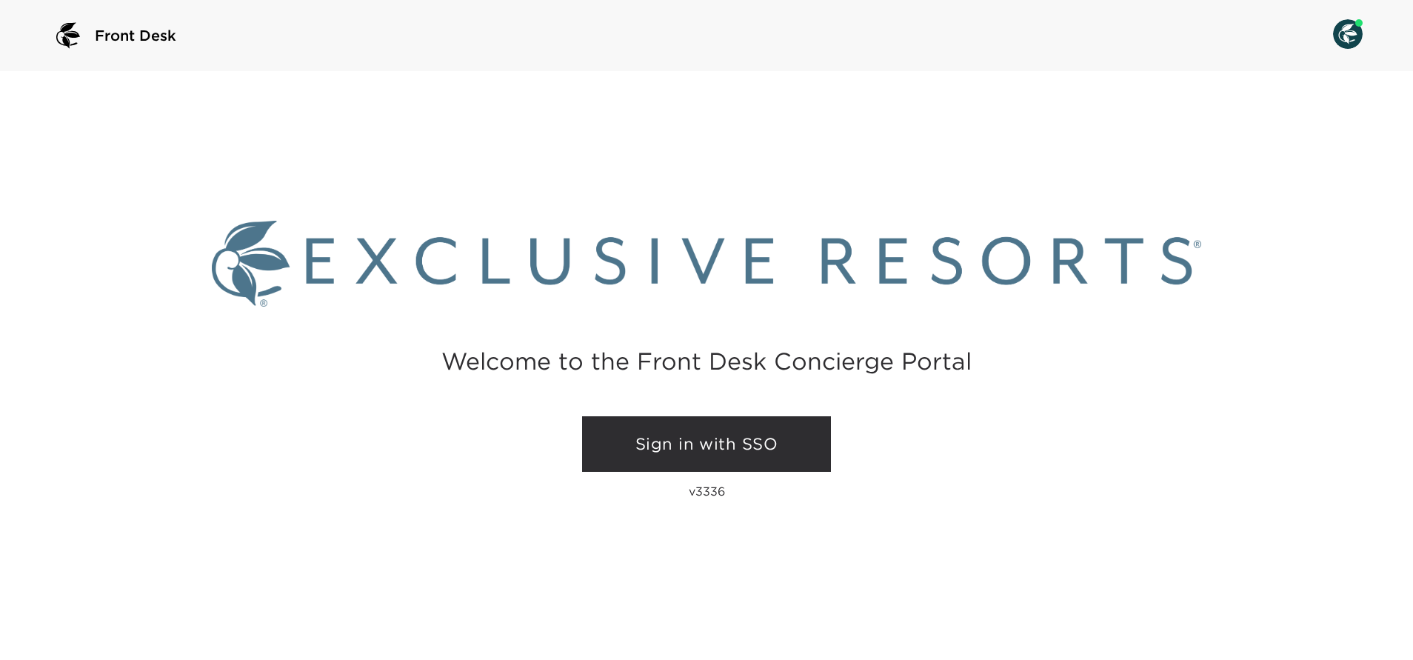 Image resolution: width=1413 pixels, height=660 pixels. I want to click on h2: Welcome to the Front Desk Concierge Portal, so click(707, 361).